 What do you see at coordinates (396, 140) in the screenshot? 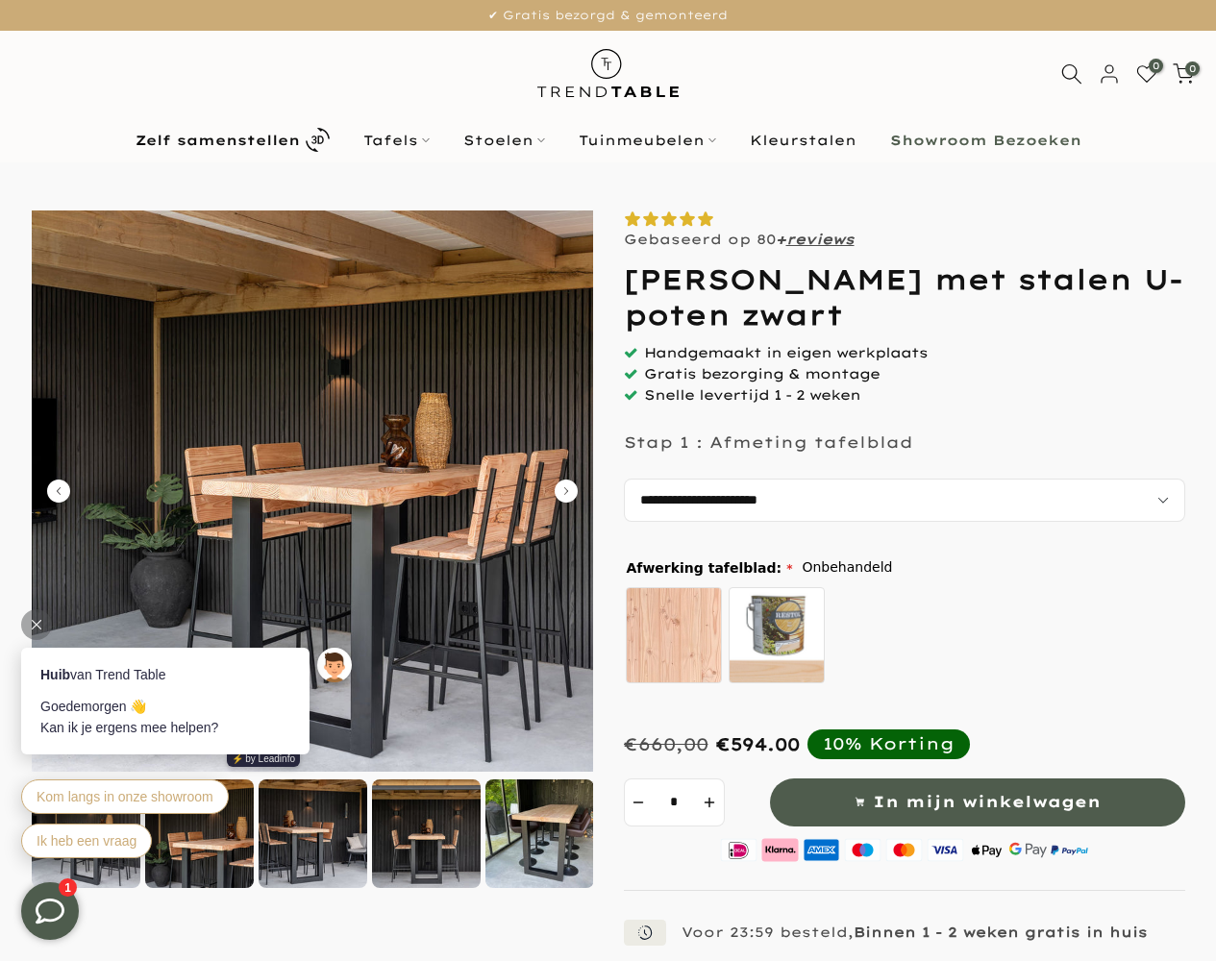
I see `a: Tafels` at bounding box center [396, 140].